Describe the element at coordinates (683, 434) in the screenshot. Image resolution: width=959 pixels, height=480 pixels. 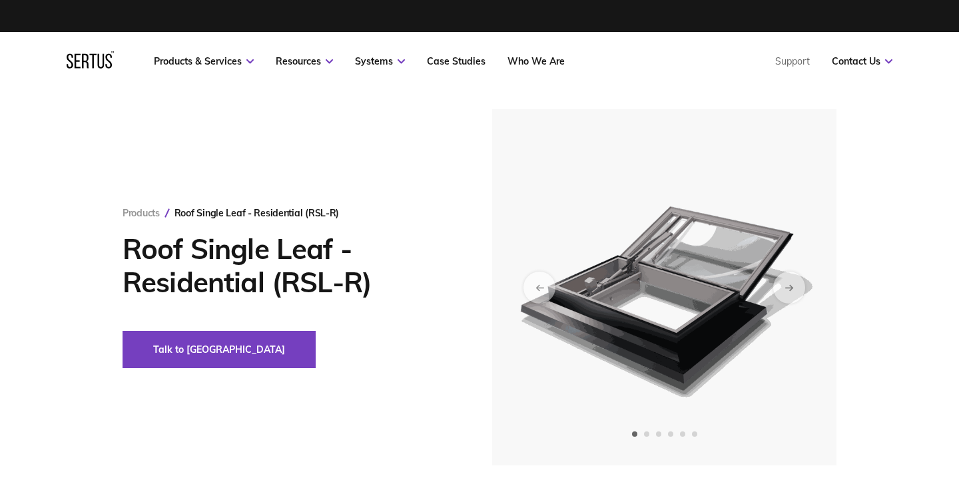
I see `span: Go to slide 5` at that location.